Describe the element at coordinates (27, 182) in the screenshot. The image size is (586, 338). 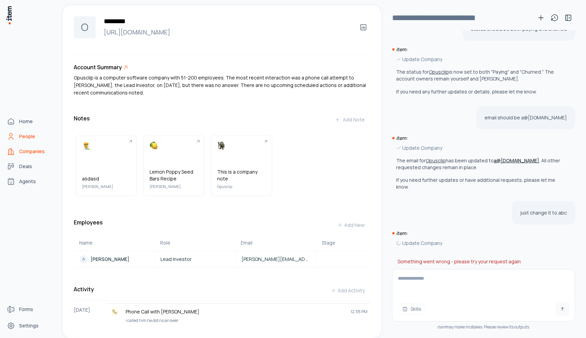
I see `span: Agents` at that location.